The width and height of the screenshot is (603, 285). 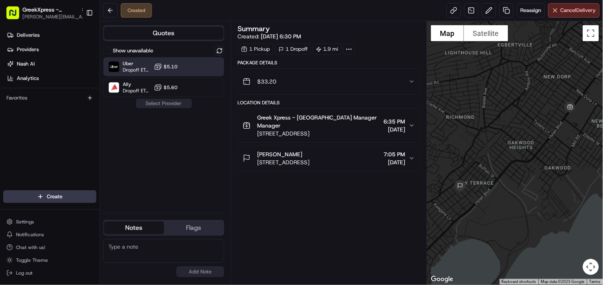 What do you see at coordinates (254, 29) in the screenshot?
I see `h3: Summary` at bounding box center [254, 29].